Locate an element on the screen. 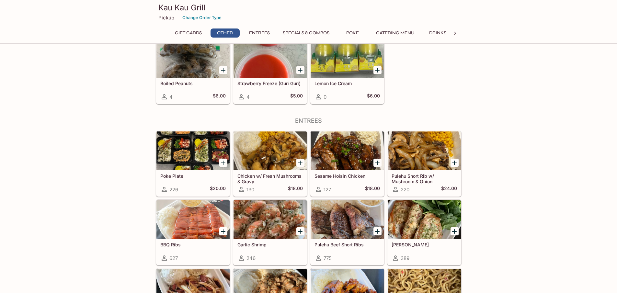 The width and height of the screenshot is (617, 293). span: 389 is located at coordinates (405, 258).